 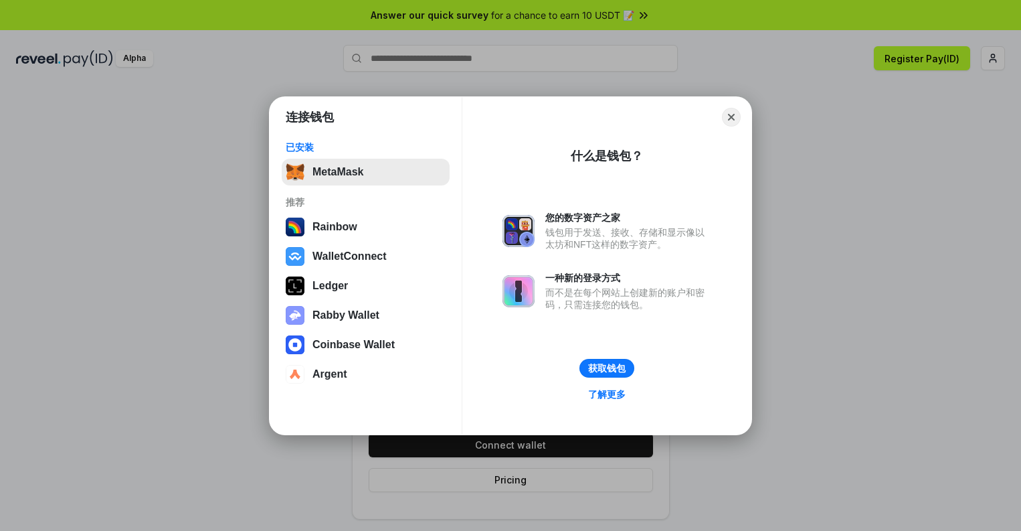 What do you see at coordinates (365, 315) in the screenshot?
I see `button: Rabby Wallet` at bounding box center [365, 315].